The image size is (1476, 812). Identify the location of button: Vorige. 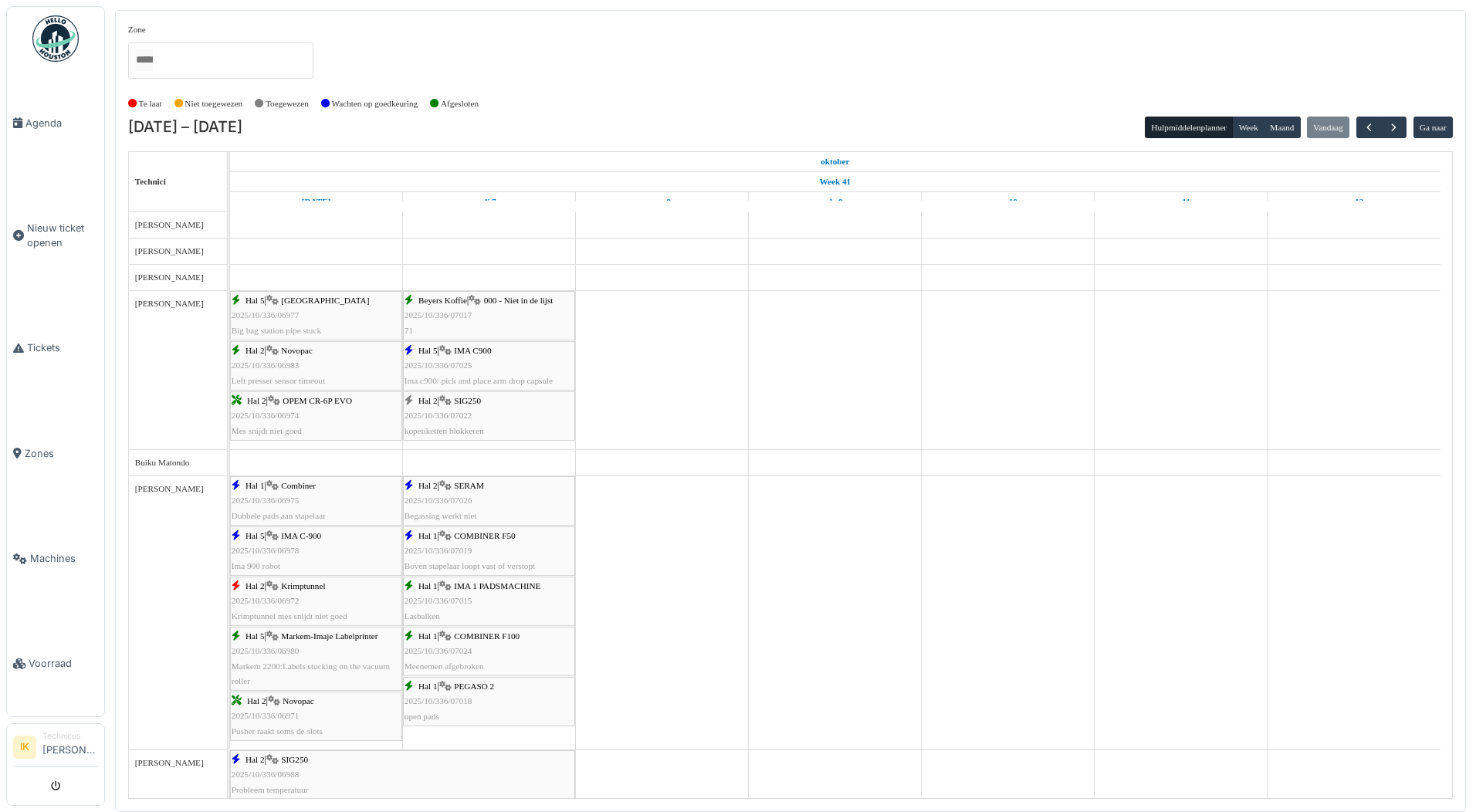
(1368, 127).